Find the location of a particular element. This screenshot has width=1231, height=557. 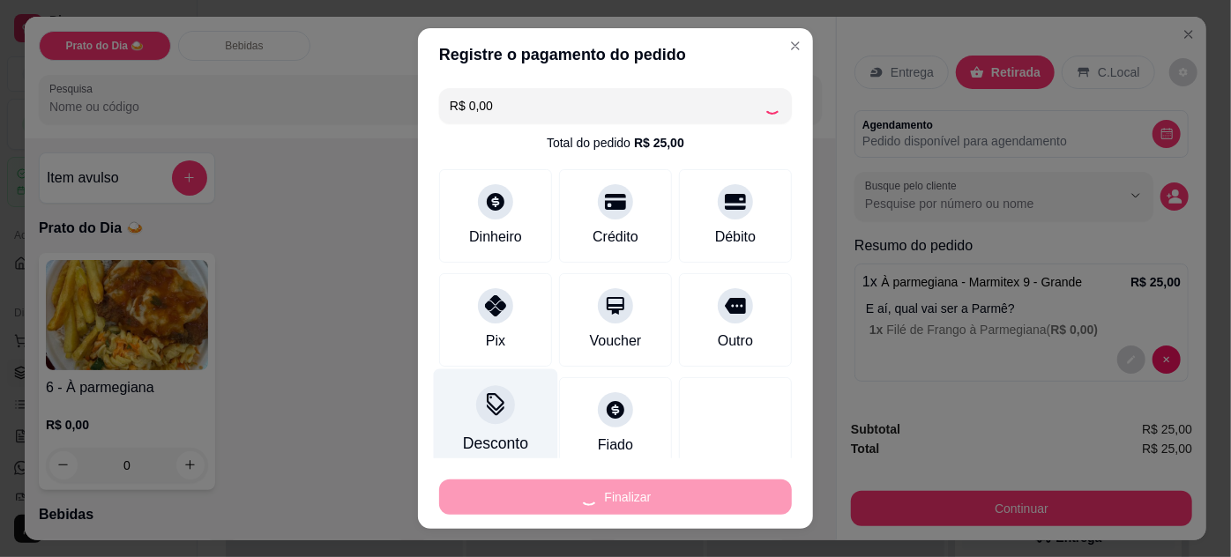

div: Dinheiro is located at coordinates (495, 237).